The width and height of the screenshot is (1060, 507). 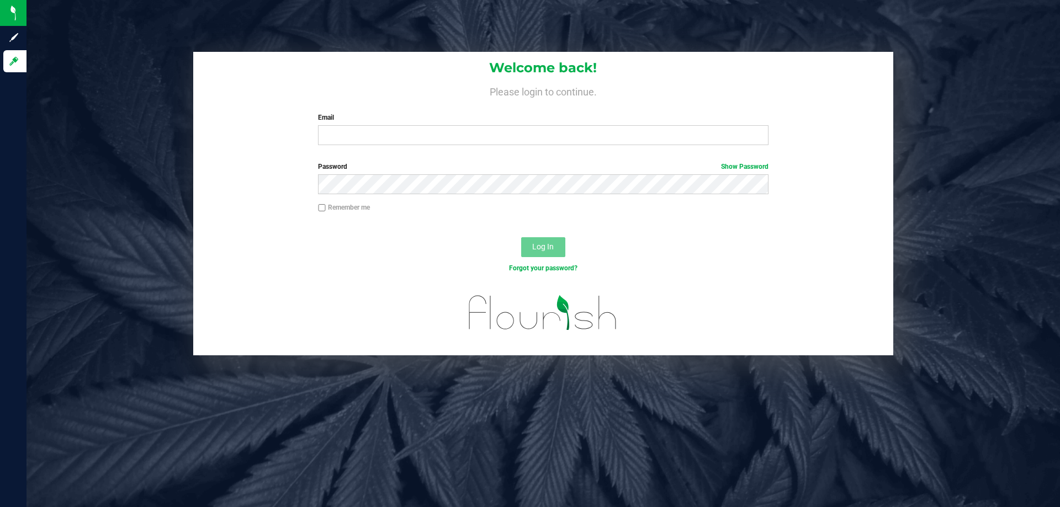 What do you see at coordinates (542, 118) in the screenshot?
I see `label: Email` at bounding box center [542, 118].